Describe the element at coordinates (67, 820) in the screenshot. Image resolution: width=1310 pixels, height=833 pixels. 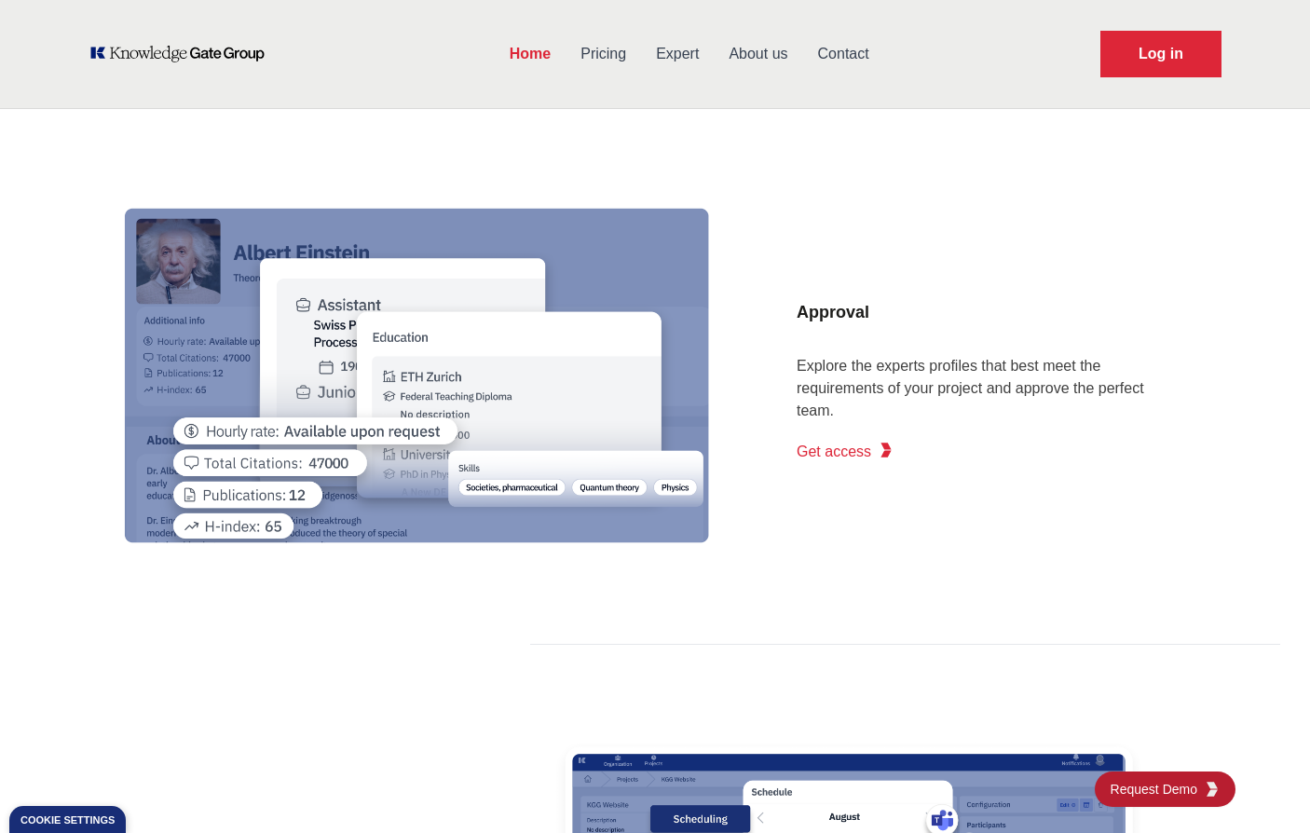
I see `div: Cookie settings` at that location.